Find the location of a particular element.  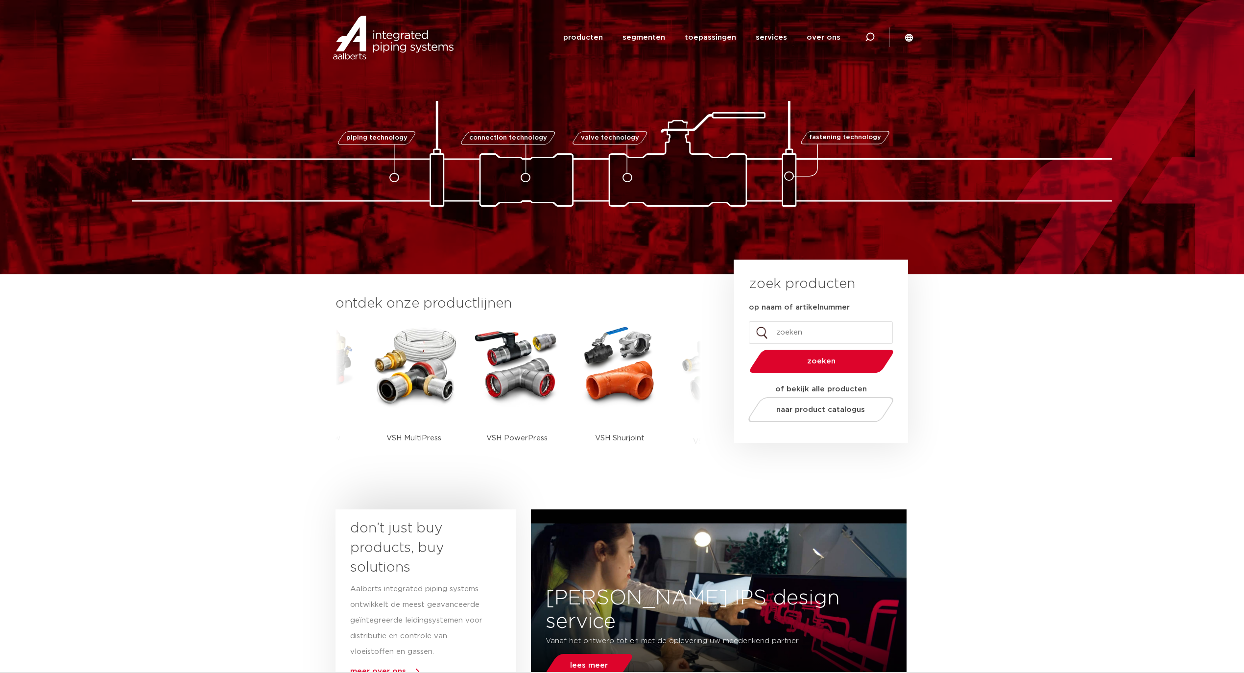

span: lees meer is located at coordinates (589, 665).